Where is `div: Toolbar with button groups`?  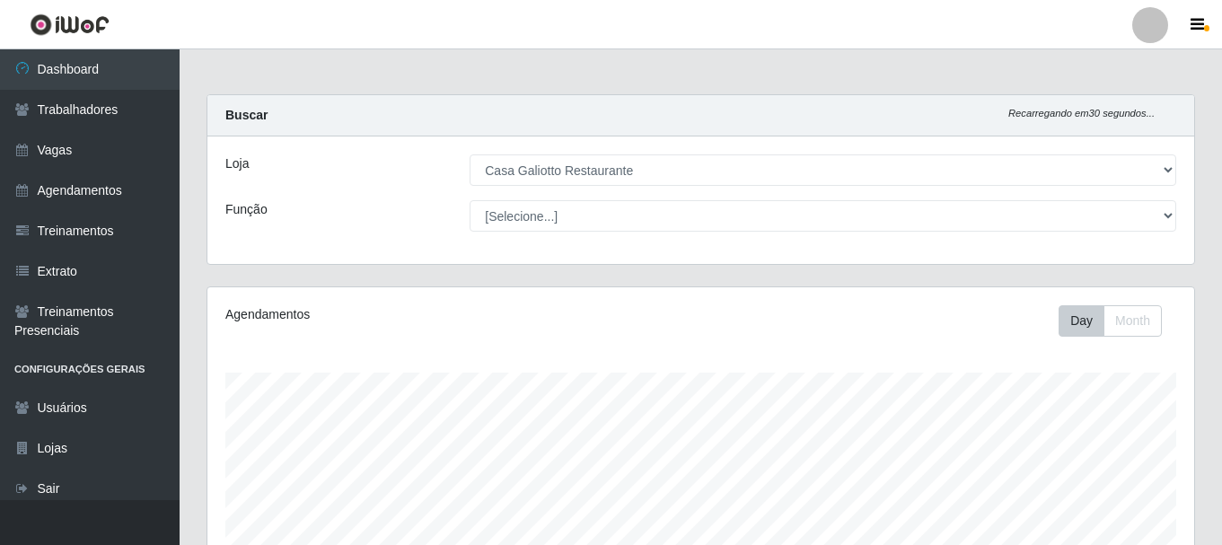 div: Toolbar with button groups is located at coordinates (1117, 321).